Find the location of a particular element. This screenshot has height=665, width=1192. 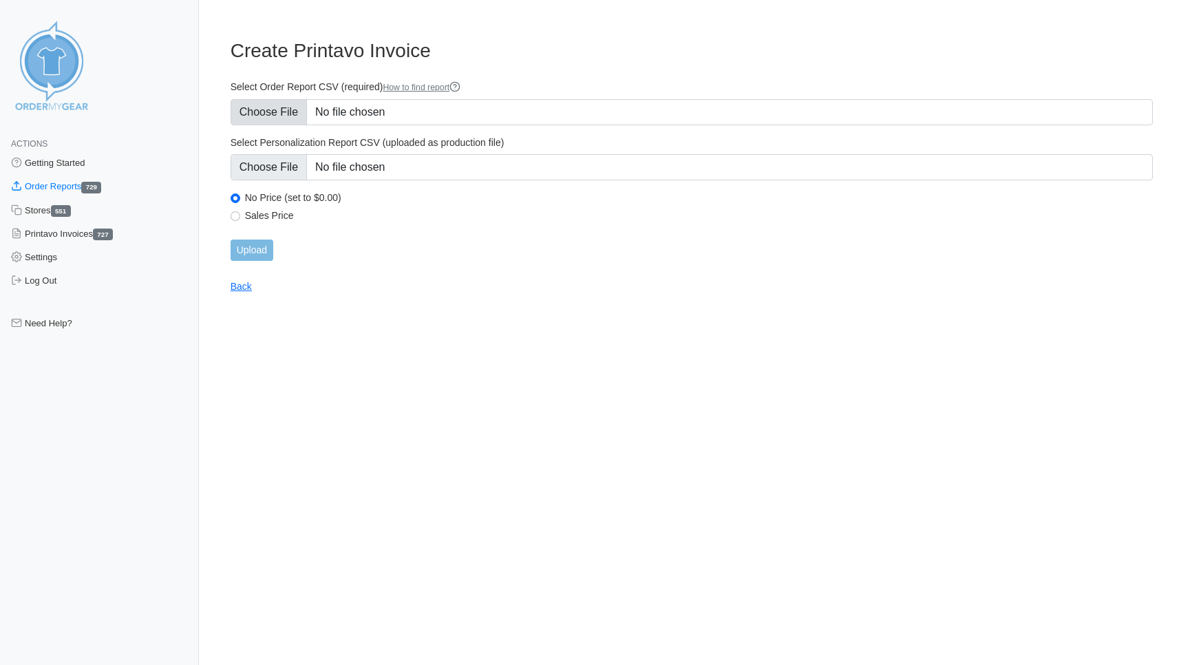

span: 727 is located at coordinates (103, 234).